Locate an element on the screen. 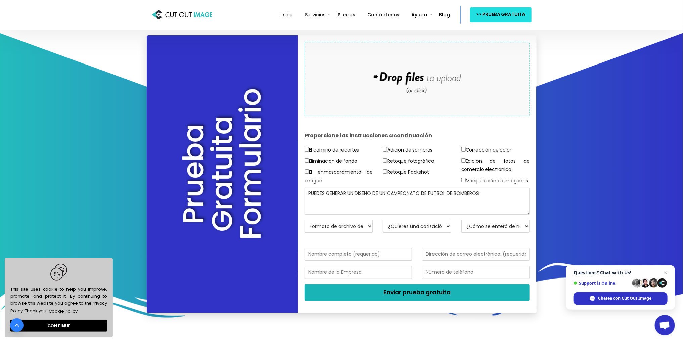 The width and height of the screenshot is (683, 342). input: Dirección de correo electrónico: (requerido) is located at coordinates (475, 254).